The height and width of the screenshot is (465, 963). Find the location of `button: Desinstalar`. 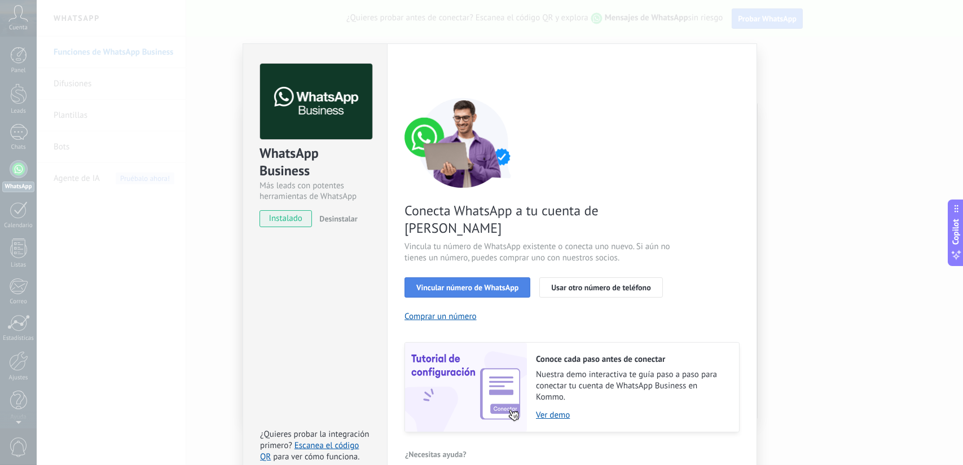

button: Desinstalar is located at coordinates (336, 219).